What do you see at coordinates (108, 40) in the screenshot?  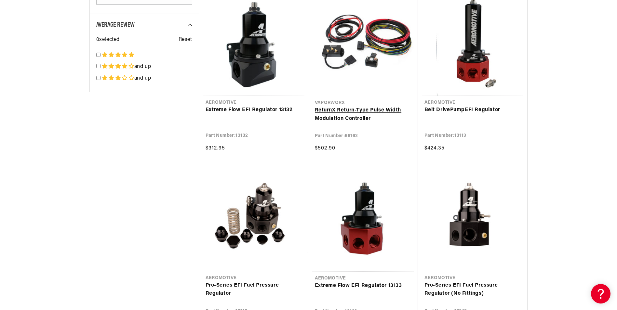 I see `span: 0 selected` at bounding box center [108, 40].